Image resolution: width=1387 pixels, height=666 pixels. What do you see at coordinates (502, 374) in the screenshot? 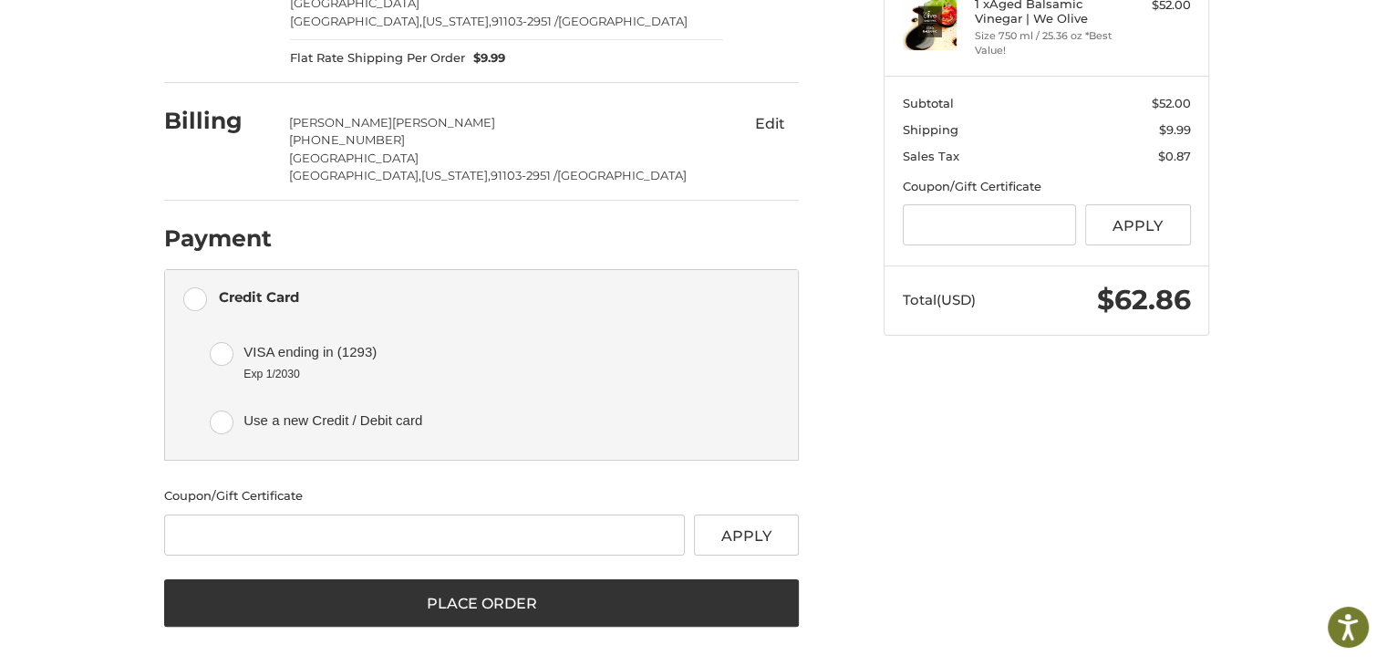
I see `span: Exp 1/2030` at bounding box center [502, 374].